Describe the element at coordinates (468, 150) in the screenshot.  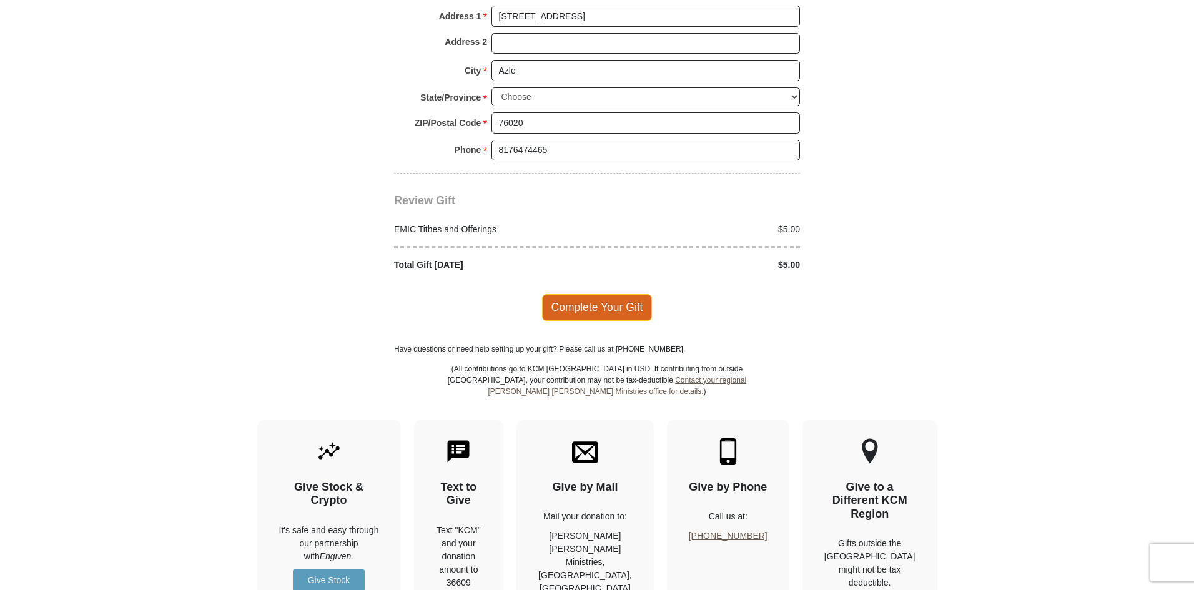
I see `strong: Phone` at that location.